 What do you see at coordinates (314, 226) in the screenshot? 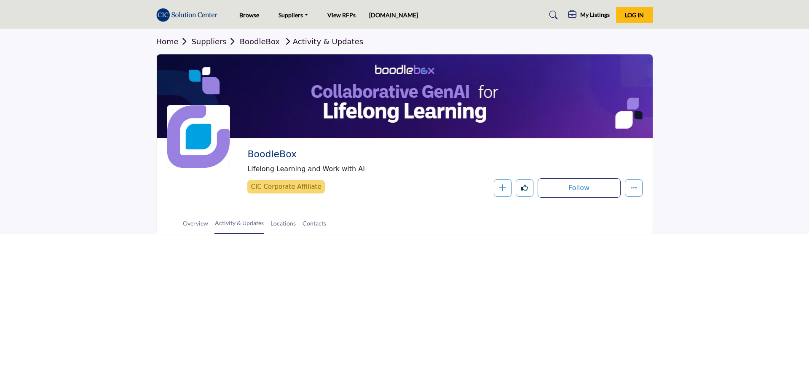
I see `a: Contacts` at bounding box center [314, 226].